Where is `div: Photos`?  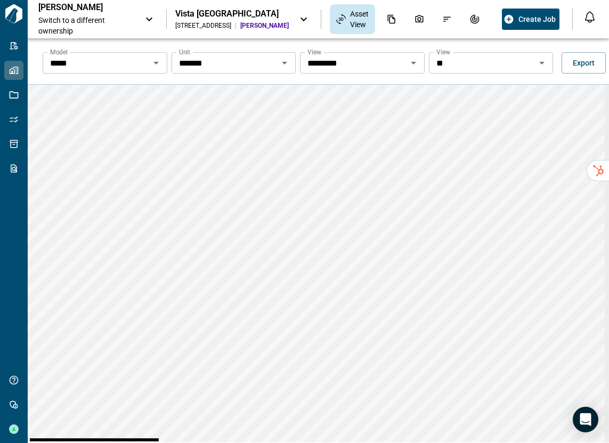 div: Photos is located at coordinates (419, 19).